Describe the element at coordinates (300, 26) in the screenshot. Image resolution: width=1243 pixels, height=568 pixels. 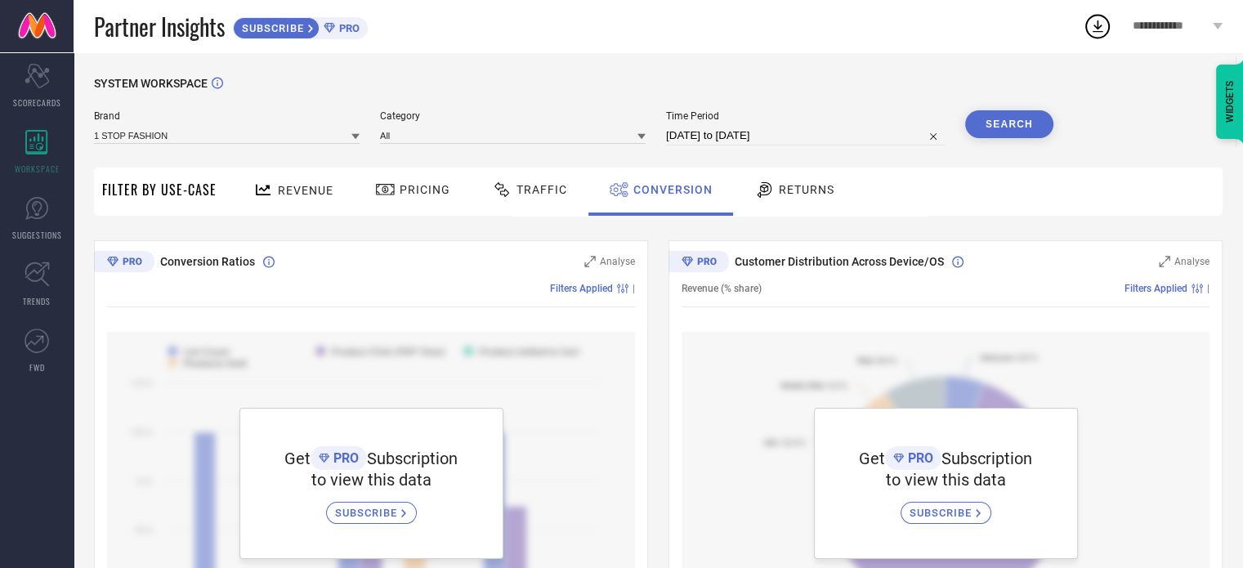
I see `a: SUBSCRIBEPRO` at that location.